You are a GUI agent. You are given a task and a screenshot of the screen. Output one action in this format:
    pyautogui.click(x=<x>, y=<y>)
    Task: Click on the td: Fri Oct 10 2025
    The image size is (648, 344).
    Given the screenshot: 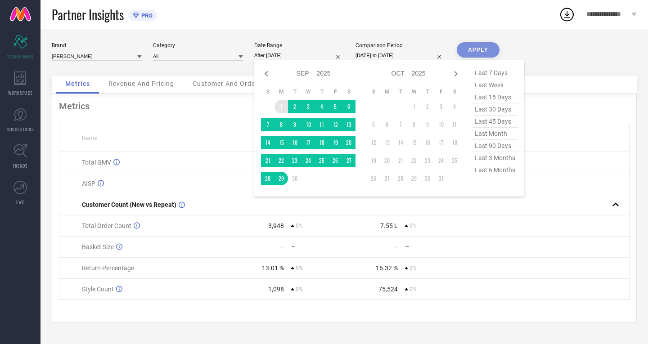 What is the action you would take?
    pyautogui.click(x=441, y=125)
    